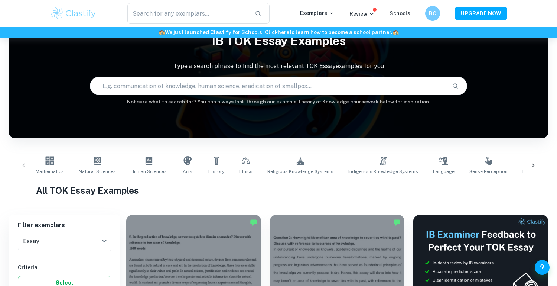  I want to click on button: BC, so click(433, 13).